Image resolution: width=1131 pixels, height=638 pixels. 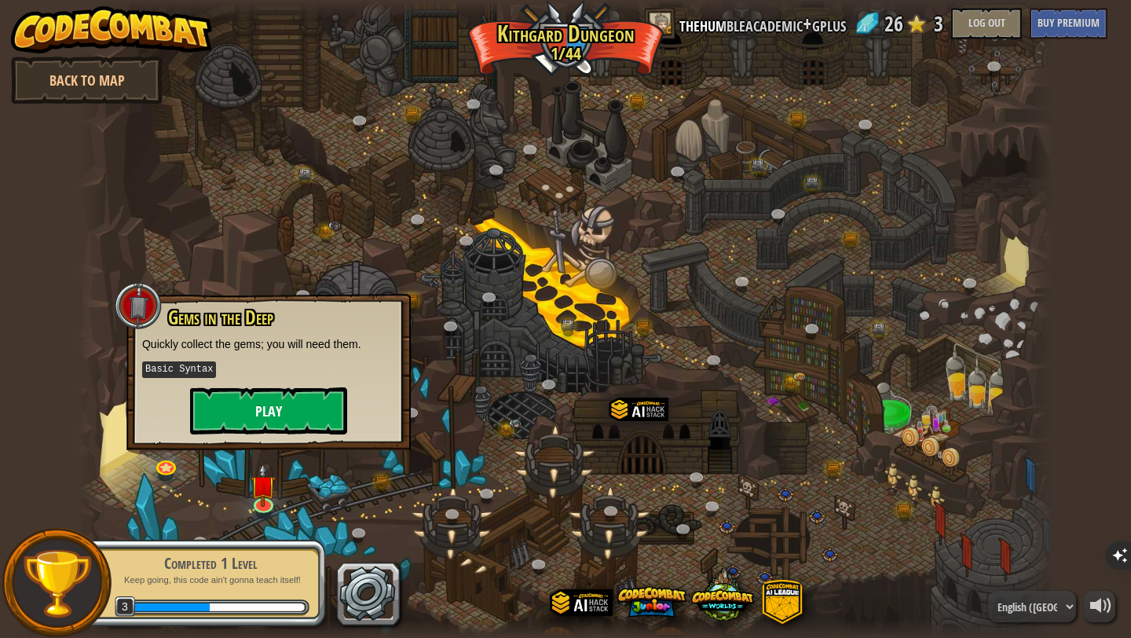 What do you see at coordinates (221, 317) in the screenshot?
I see `span: Gems in the Deep` at bounding box center [221, 317].